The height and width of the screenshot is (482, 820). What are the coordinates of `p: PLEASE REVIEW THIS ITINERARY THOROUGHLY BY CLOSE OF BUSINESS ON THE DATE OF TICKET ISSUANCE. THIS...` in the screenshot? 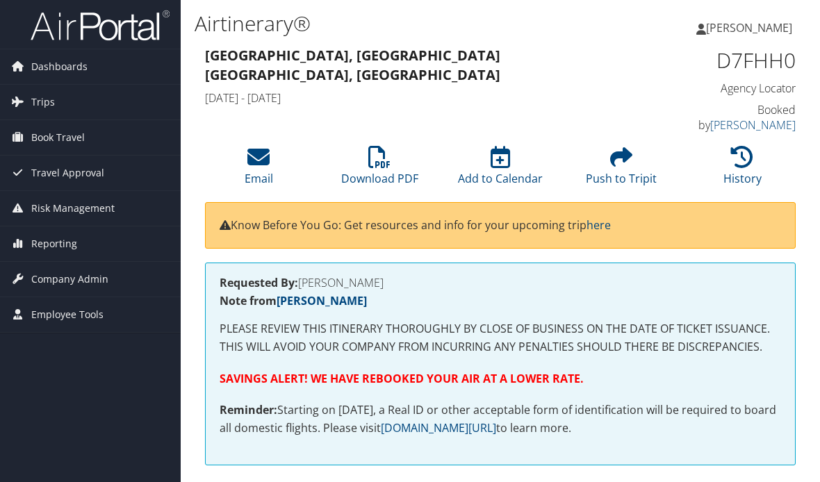 It's located at (500, 338).